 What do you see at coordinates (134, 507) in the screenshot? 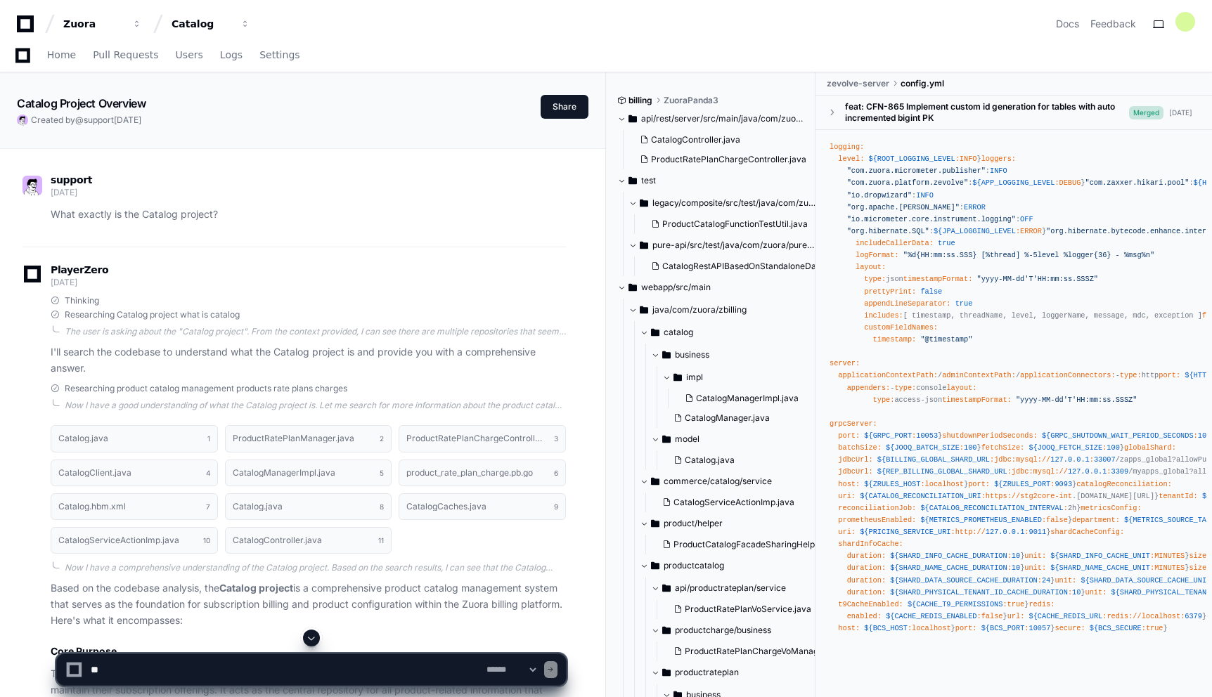
I see `button: Catalog.hbm.xml7` at bounding box center [134, 507].